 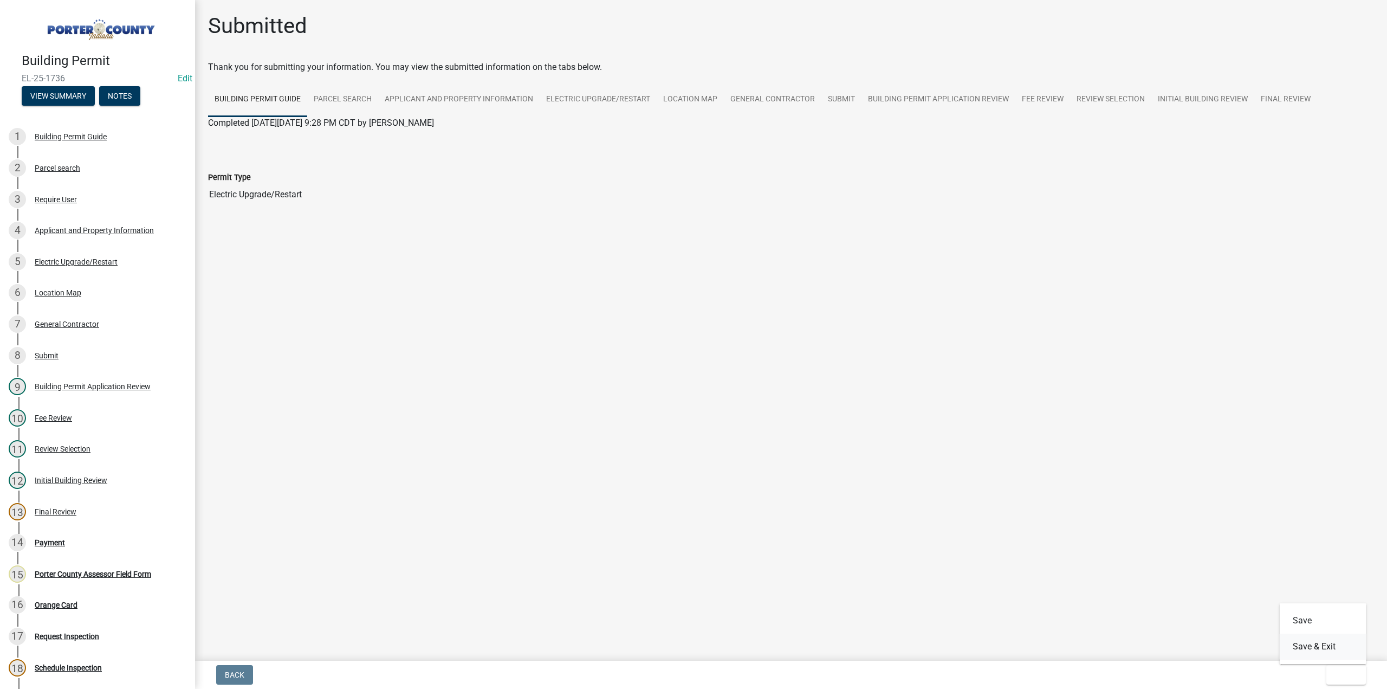 What do you see at coordinates (56, 605) in the screenshot?
I see `div: Orange Card` at bounding box center [56, 605].